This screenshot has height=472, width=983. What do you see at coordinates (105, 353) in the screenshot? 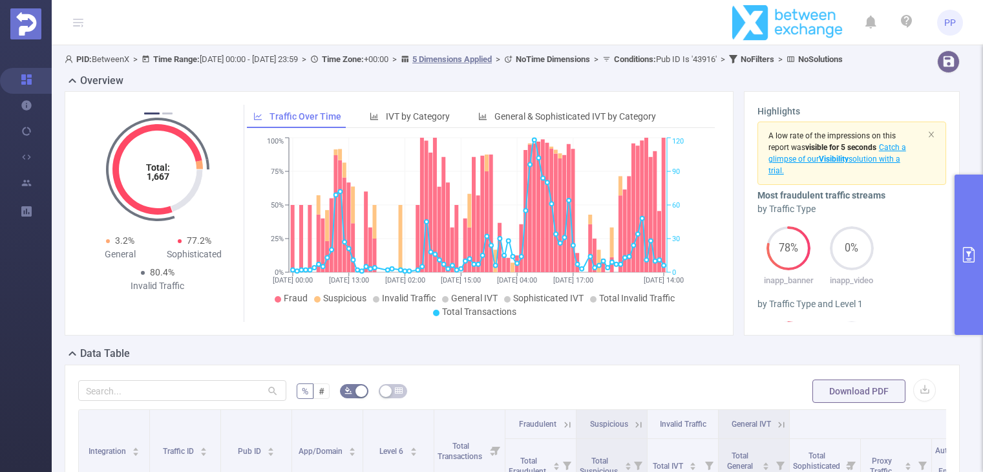
I see `h2: Data Table` at bounding box center [105, 353].